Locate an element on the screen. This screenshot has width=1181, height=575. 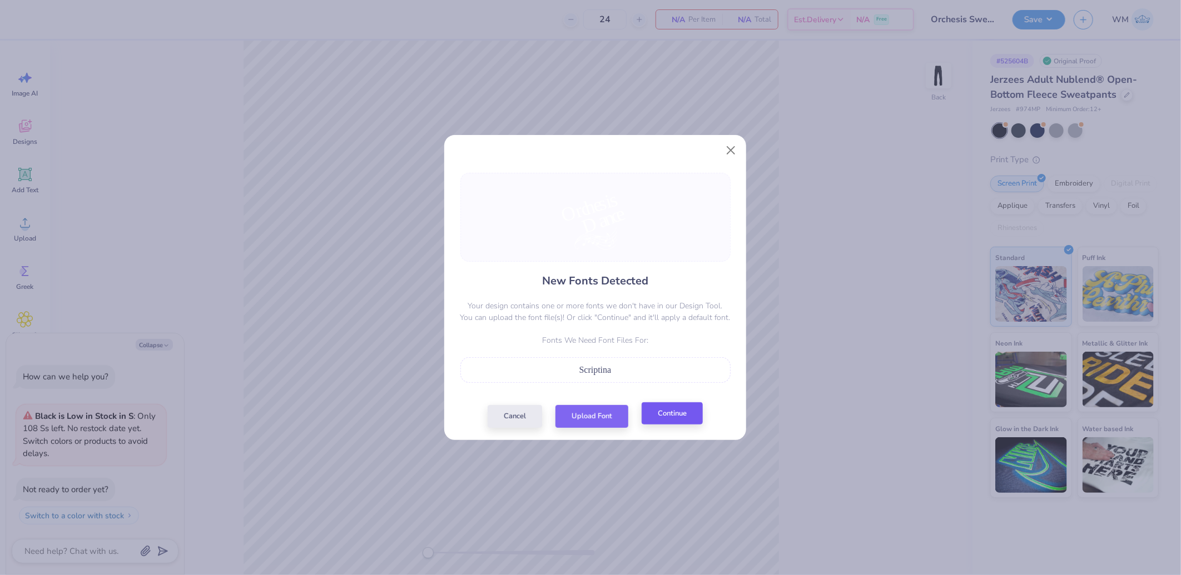
button: Upload Font is located at coordinates (592, 416).